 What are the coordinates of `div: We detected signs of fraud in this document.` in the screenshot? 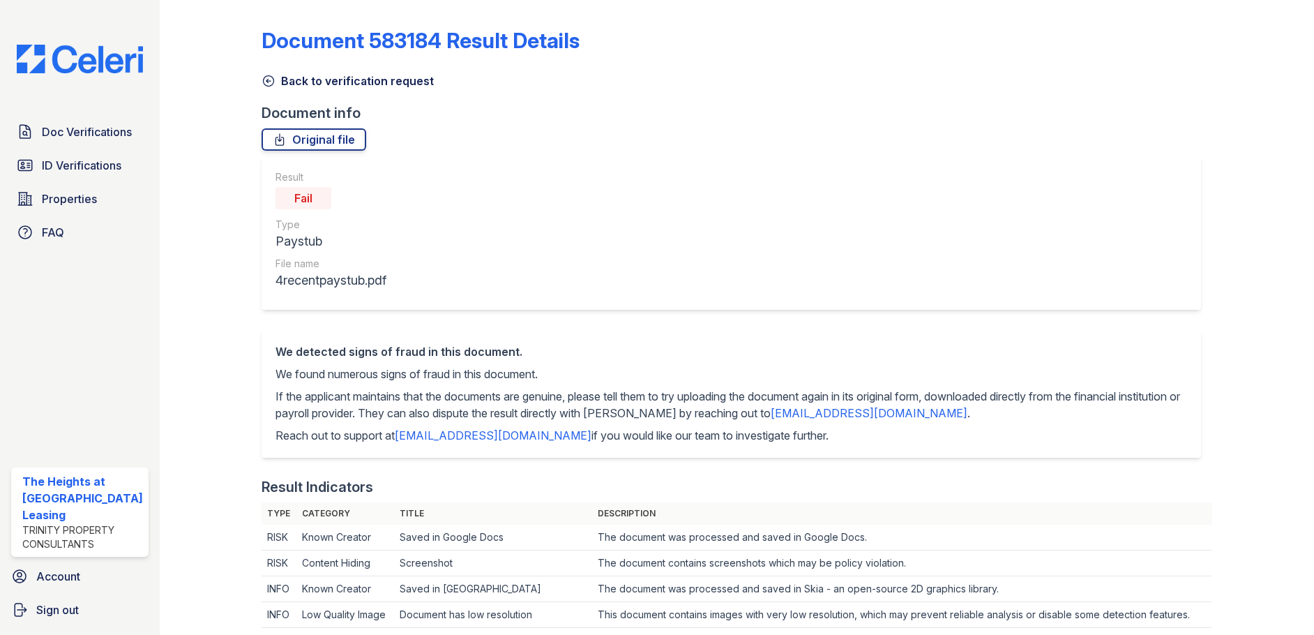 It's located at (732, 352).